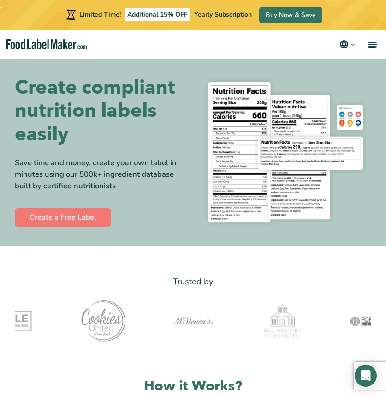  Describe the element at coordinates (63, 217) in the screenshot. I see `a: Create a Free Label` at that location.